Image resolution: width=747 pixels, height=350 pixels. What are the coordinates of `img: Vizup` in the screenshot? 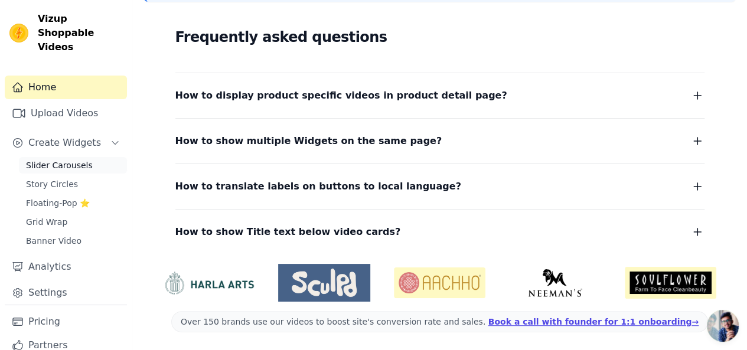 It's located at (19, 33).